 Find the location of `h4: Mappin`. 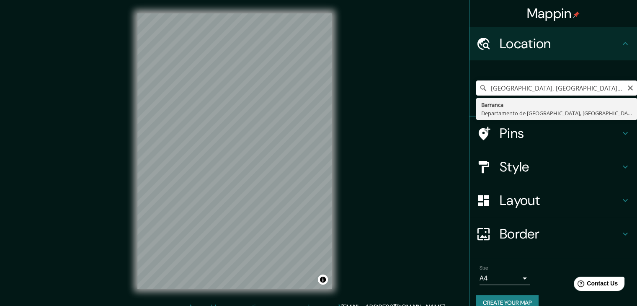

h4: Mappin is located at coordinates (553, 13).